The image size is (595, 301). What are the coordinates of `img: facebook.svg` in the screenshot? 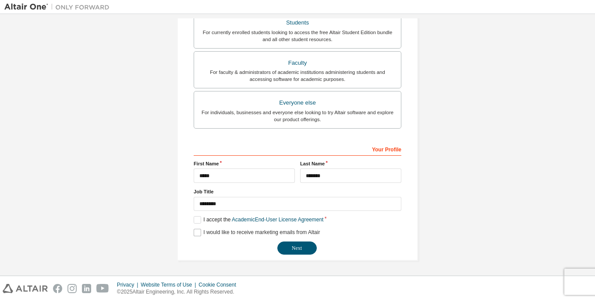 It's located at (57, 289).